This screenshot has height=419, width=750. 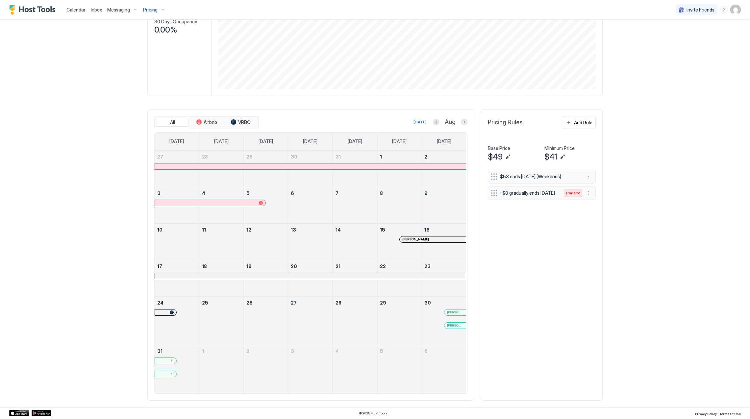 What do you see at coordinates (355, 303) in the screenshot?
I see `a: August 28, 2025` at bounding box center [355, 303].